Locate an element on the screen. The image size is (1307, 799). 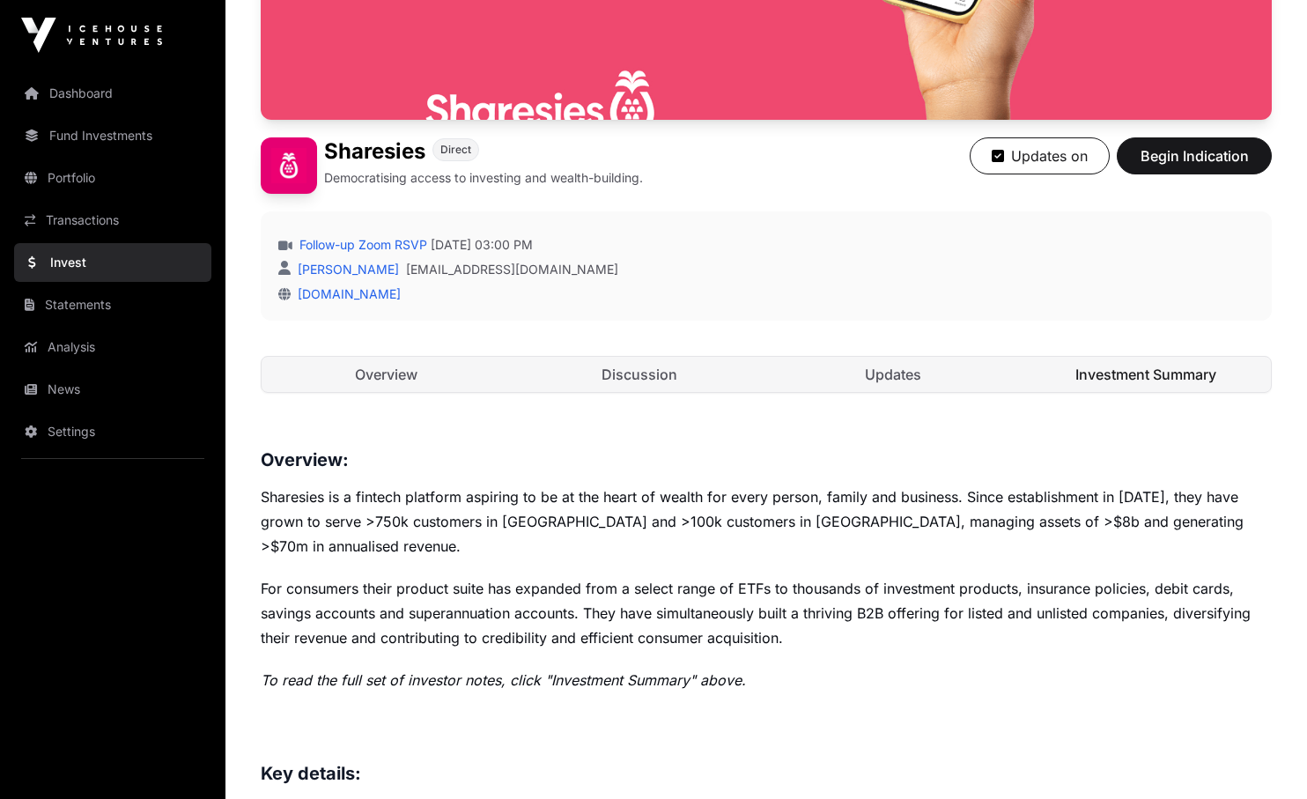
a: Updates is located at coordinates (893, 374).